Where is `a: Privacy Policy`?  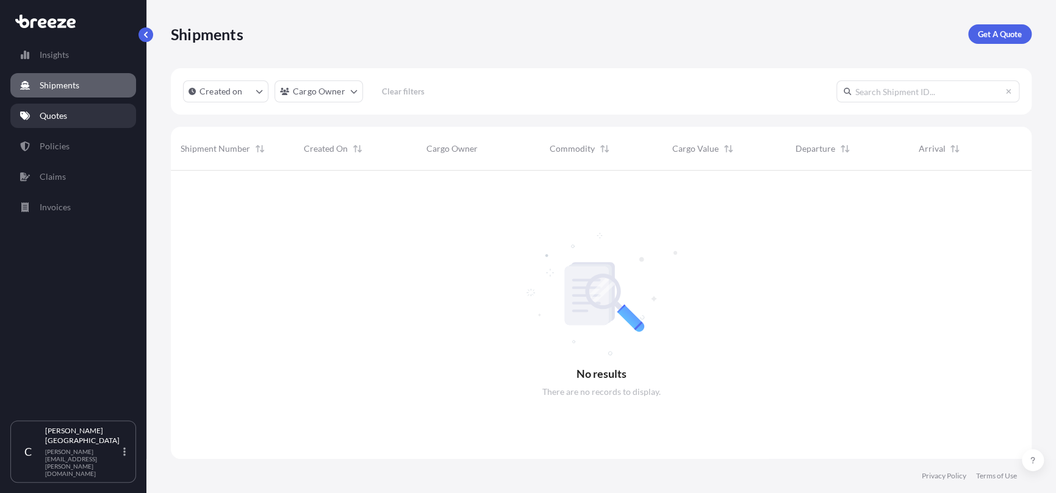 a: Privacy Policy is located at coordinates (943, 476).